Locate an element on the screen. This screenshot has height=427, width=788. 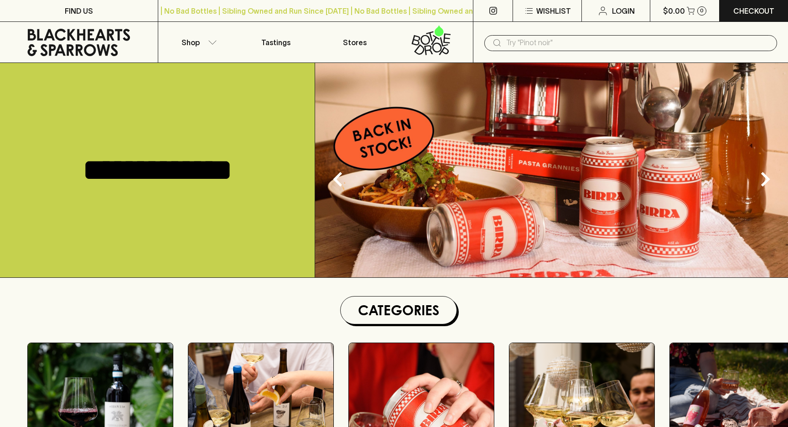
p: Shop is located at coordinates (191, 42).